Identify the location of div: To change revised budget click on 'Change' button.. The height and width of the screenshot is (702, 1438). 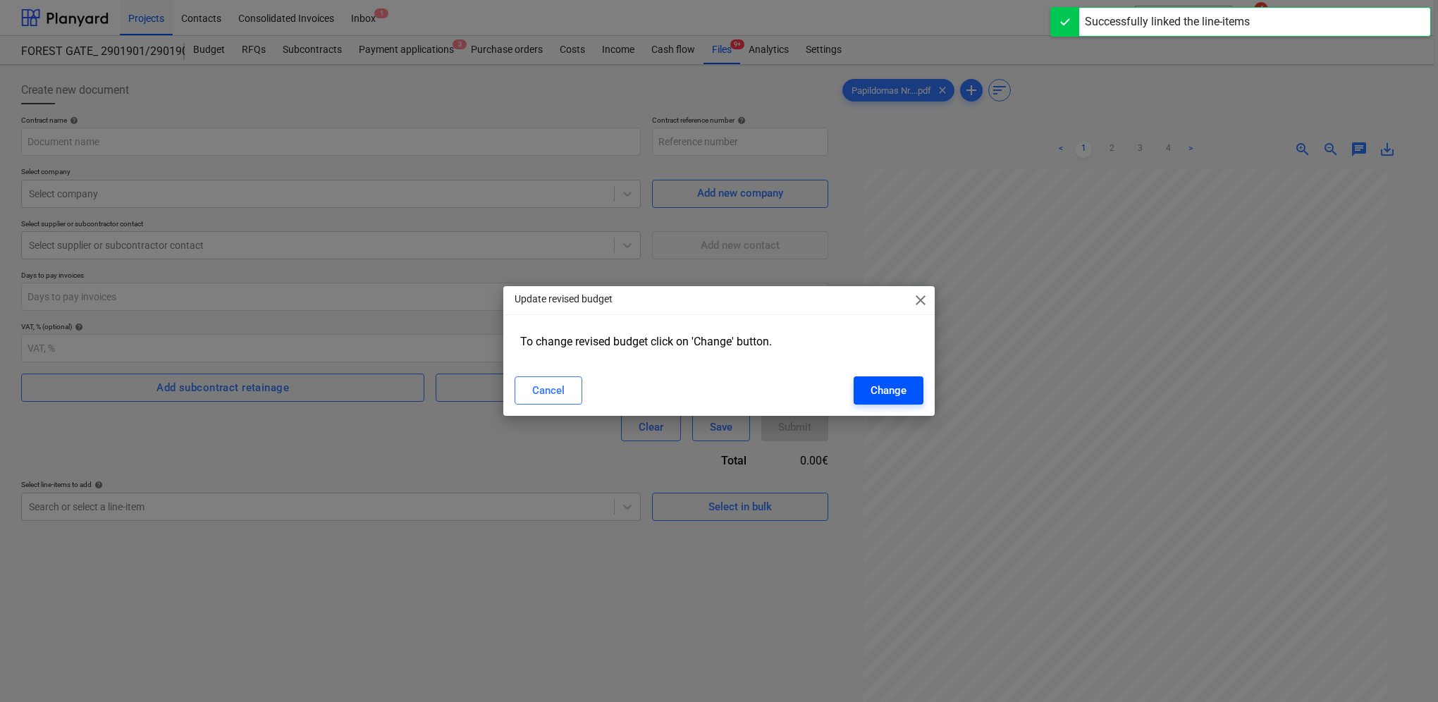
(719, 341).